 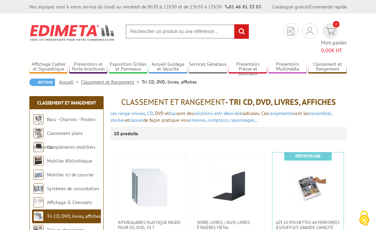 I want to click on p: 10 produits, so click(x=126, y=134).